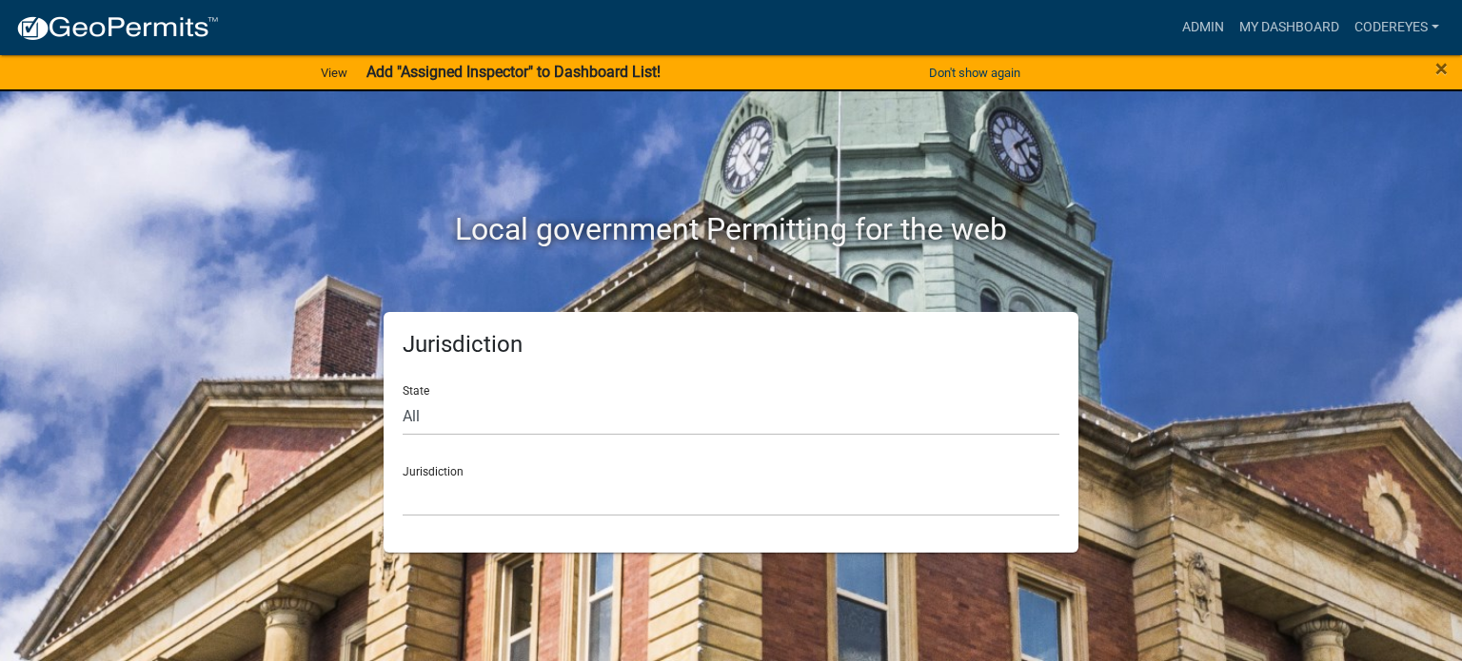  I want to click on a: Admin, so click(1203, 28).